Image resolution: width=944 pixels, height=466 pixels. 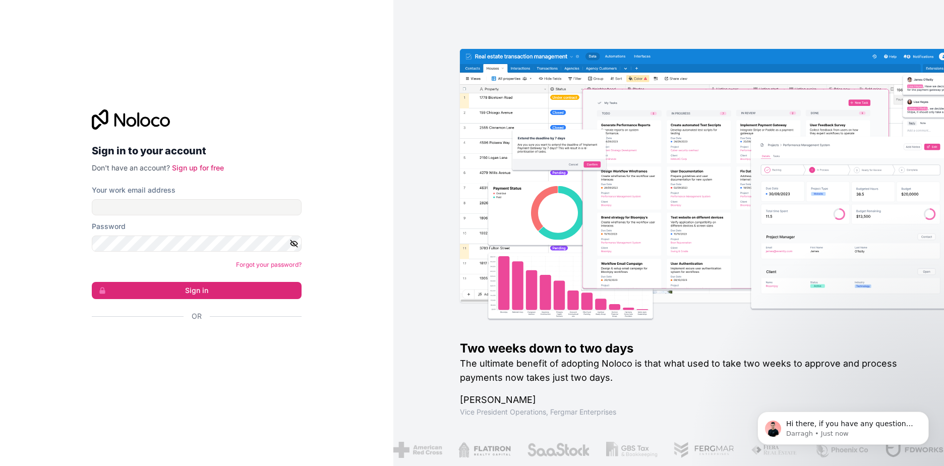 What do you see at coordinates (197, 151) in the screenshot?
I see `h2: Sign in to your account` at bounding box center [197, 151].